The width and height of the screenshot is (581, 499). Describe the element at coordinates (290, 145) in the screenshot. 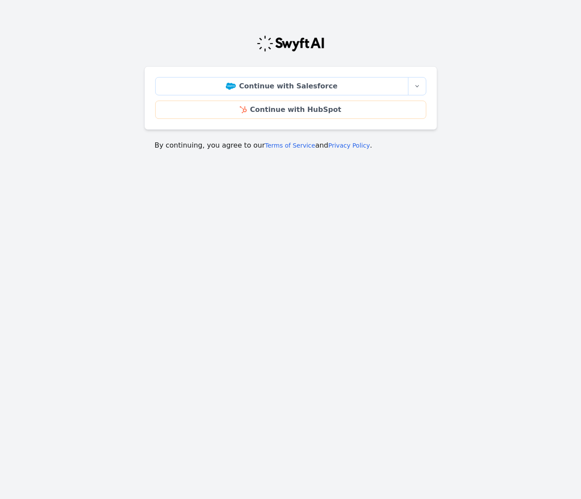

I see `p: By continuing, you agree to our and .` at that location.